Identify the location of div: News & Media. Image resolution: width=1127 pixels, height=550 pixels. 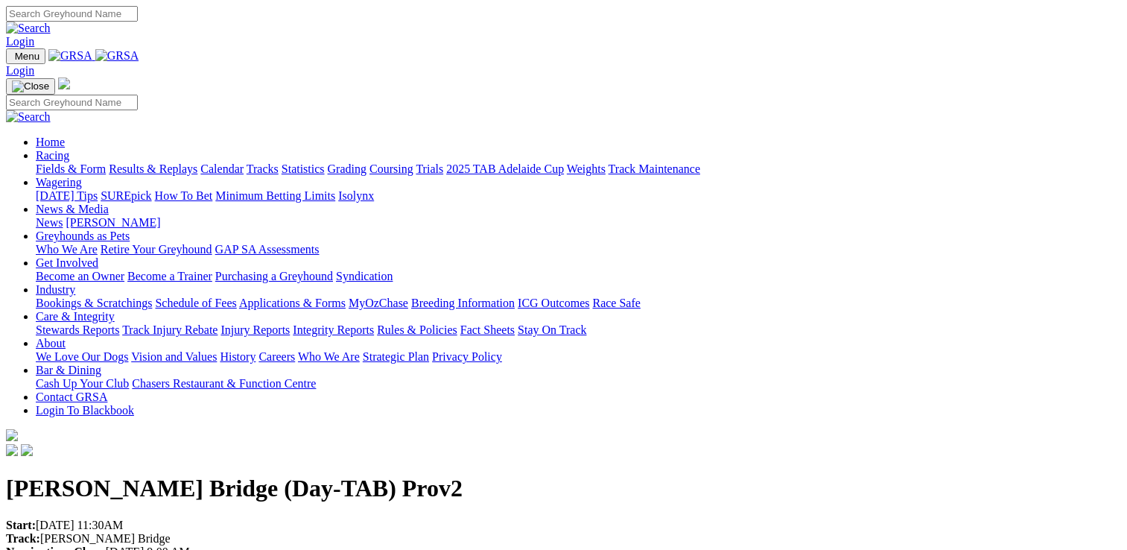
(578, 223).